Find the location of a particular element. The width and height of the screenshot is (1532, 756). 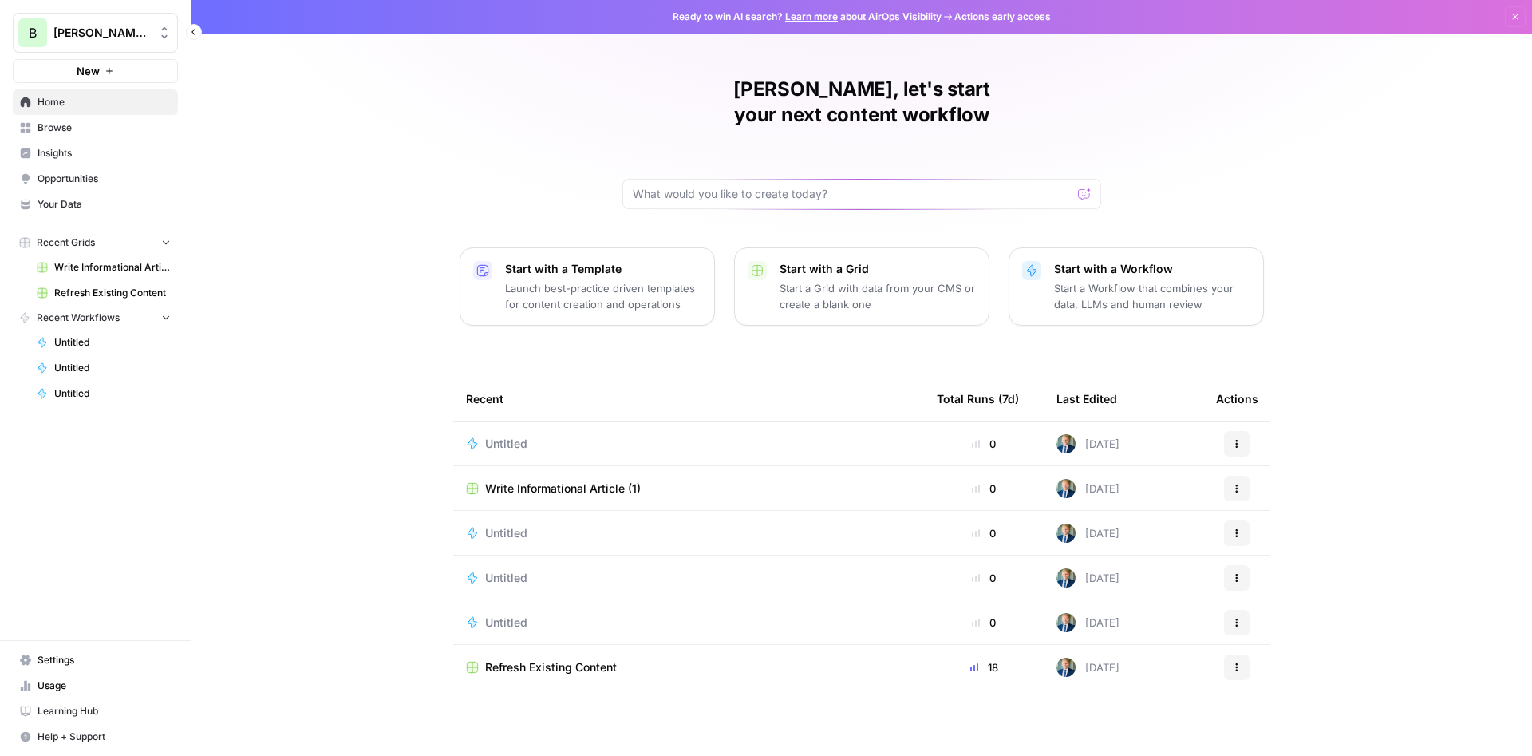

span: Insights is located at coordinates (104, 153).